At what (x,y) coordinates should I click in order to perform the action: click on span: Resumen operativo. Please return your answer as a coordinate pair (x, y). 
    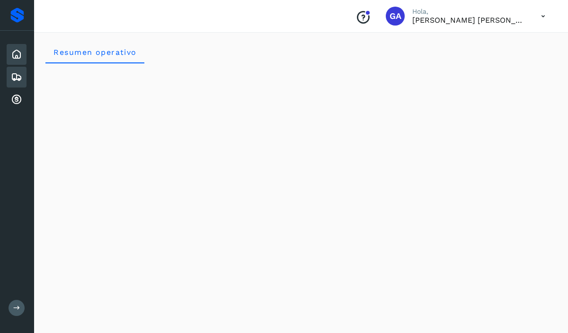
    Looking at the image, I should click on (95, 52).